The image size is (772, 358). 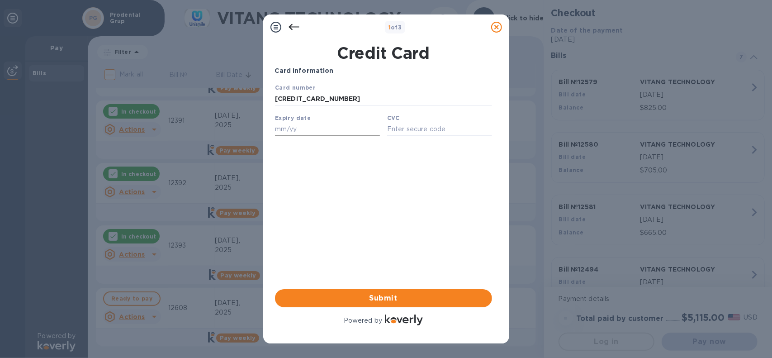 What do you see at coordinates (383, 298) in the screenshot?
I see `span: Submit` at bounding box center [383, 298].